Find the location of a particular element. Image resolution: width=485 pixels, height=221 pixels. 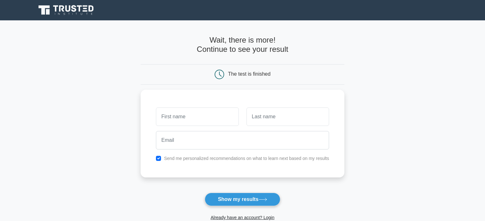

h4: Wait, there is more! Continue to see your result is located at coordinates (242, 45).